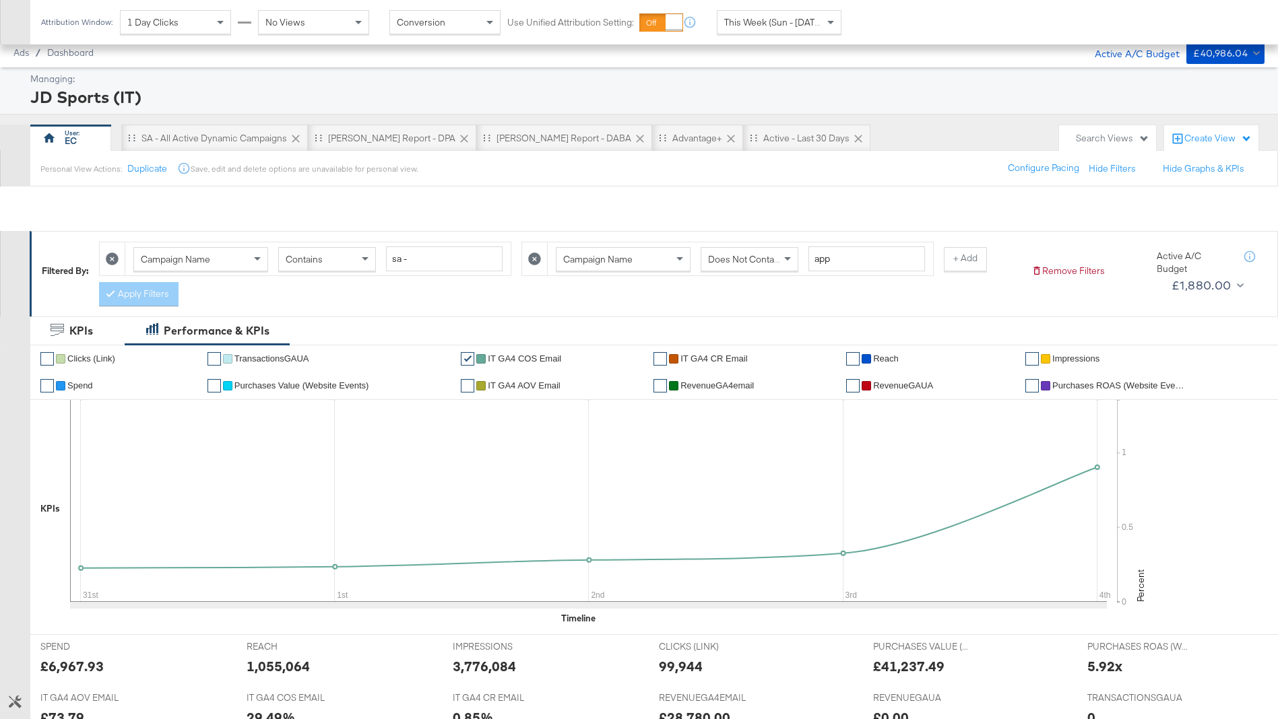  Describe the element at coordinates (713, 358) in the screenshot. I see `span: IT GA4 CR Email` at that location.